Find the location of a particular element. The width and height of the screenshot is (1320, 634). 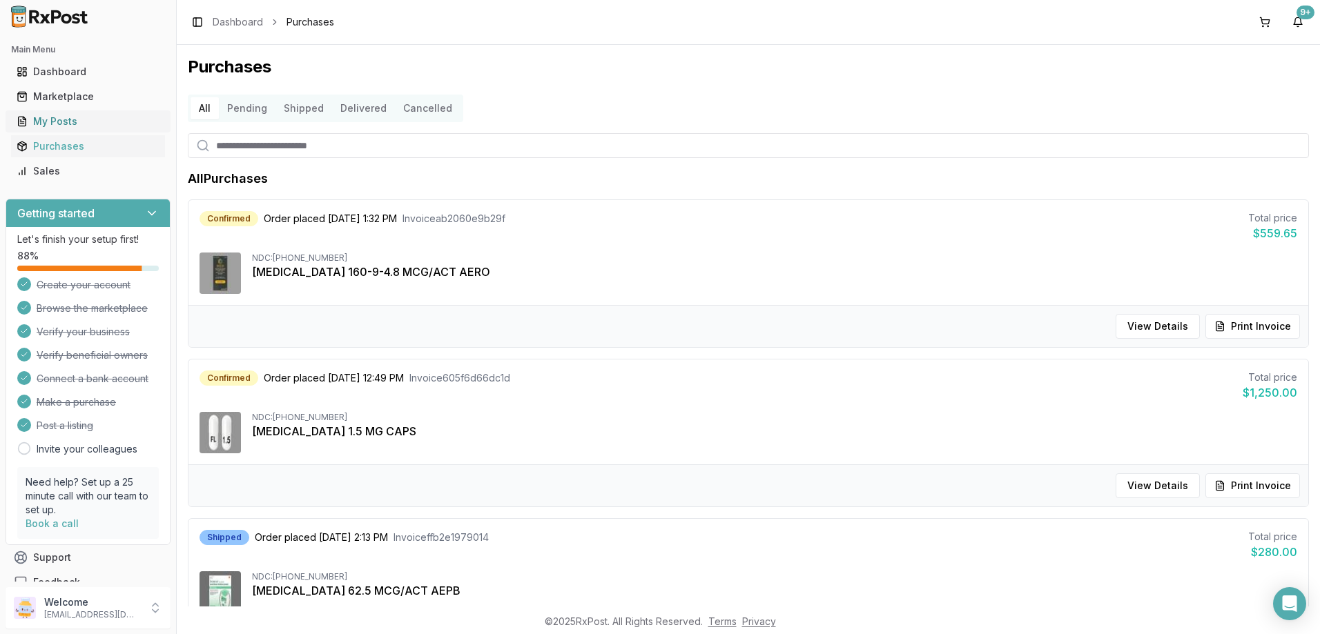

a: All is located at coordinates (204, 108).